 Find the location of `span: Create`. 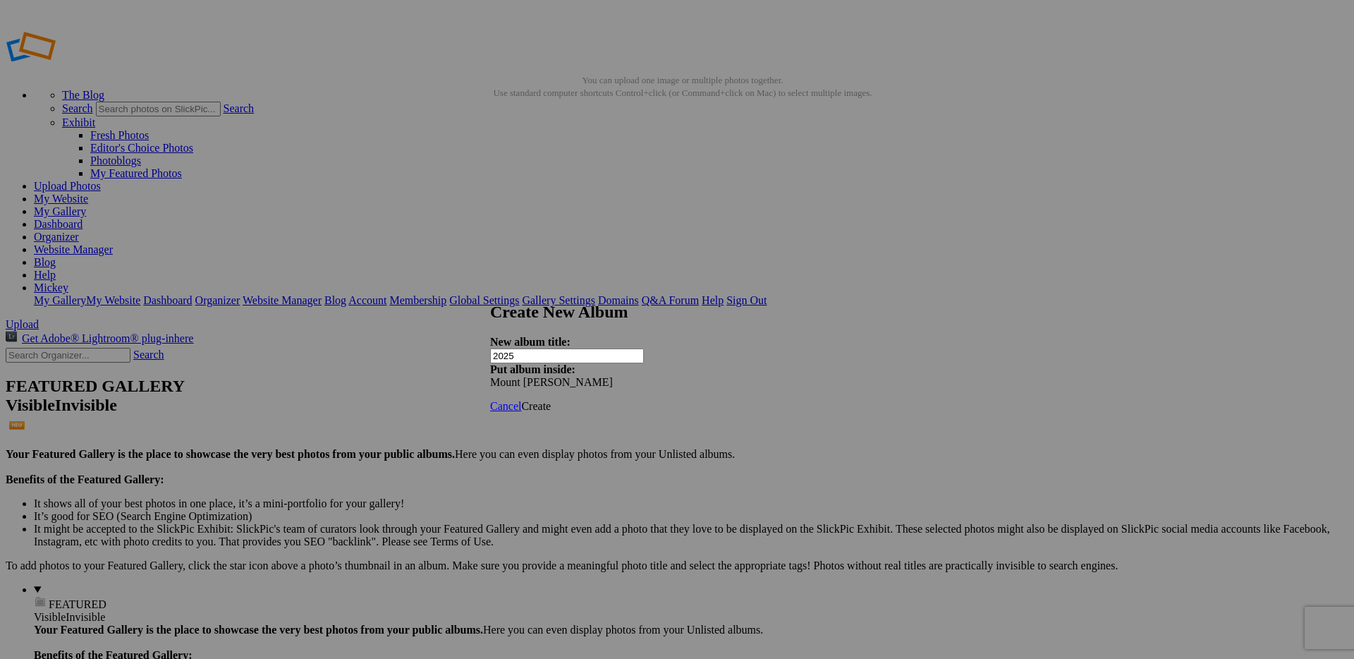

span: Create is located at coordinates (536, 405).